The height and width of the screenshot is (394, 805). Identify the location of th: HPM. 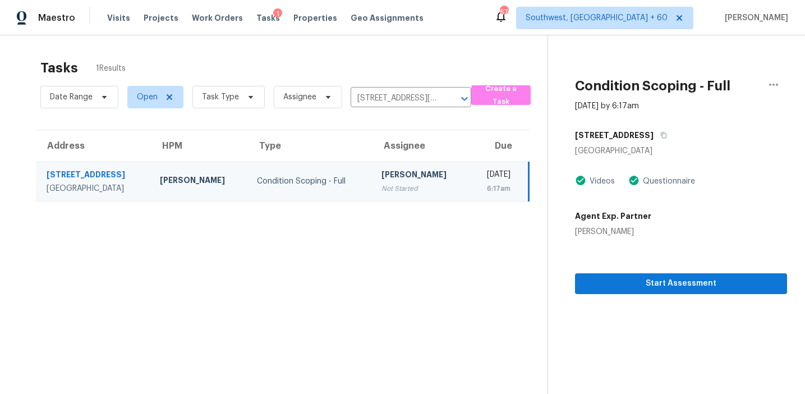
(199, 146).